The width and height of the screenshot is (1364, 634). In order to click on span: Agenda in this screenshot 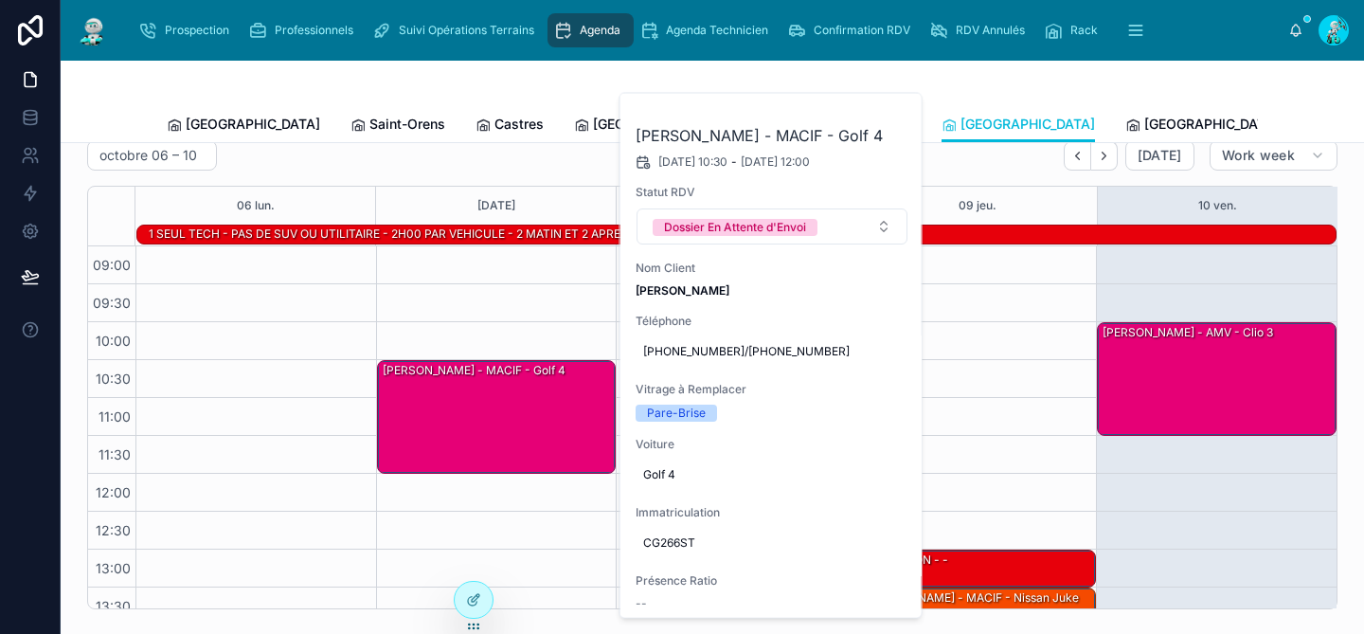, I will do `click(600, 30)`.